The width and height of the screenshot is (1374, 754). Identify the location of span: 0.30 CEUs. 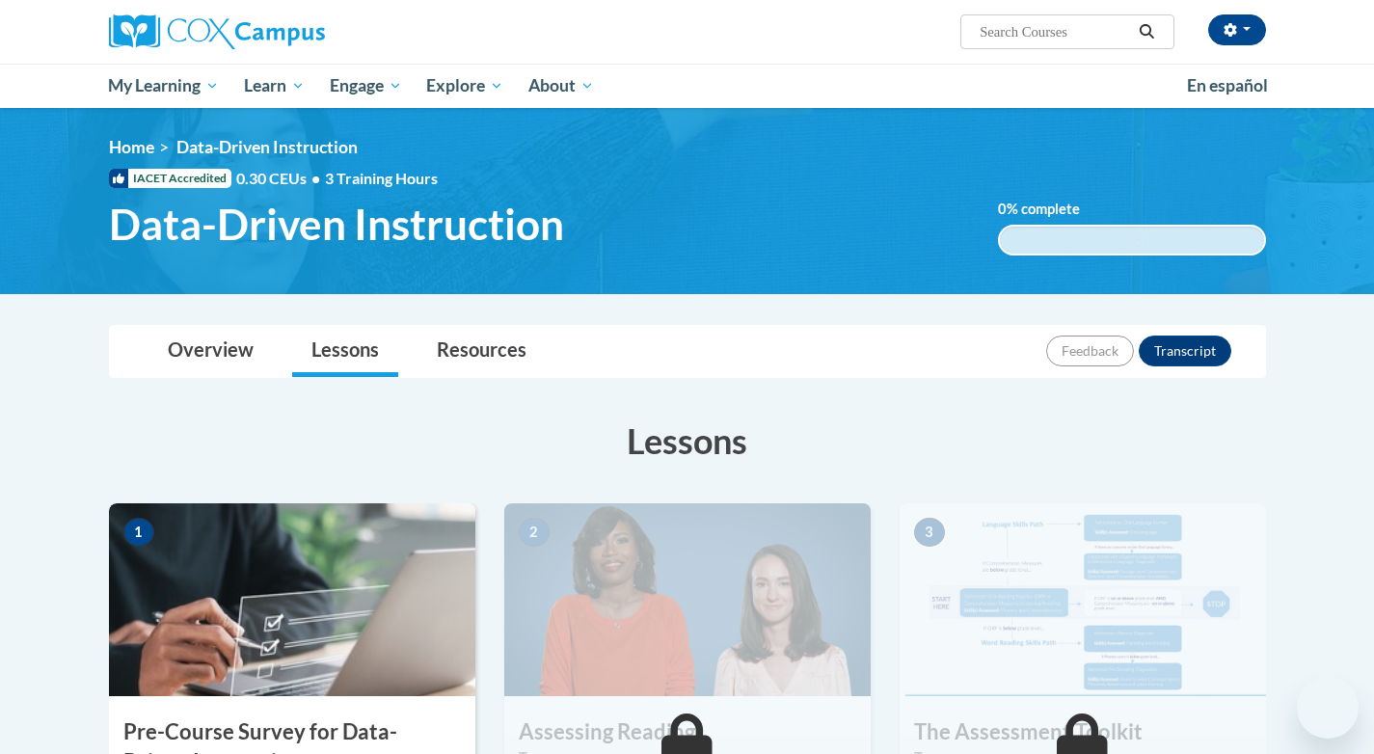
(281, 178).